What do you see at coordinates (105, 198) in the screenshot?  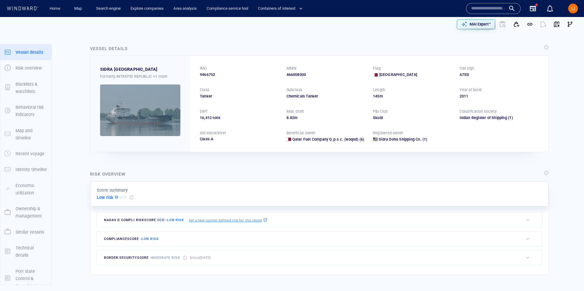 I see `p: Low risk` at bounding box center [105, 198].